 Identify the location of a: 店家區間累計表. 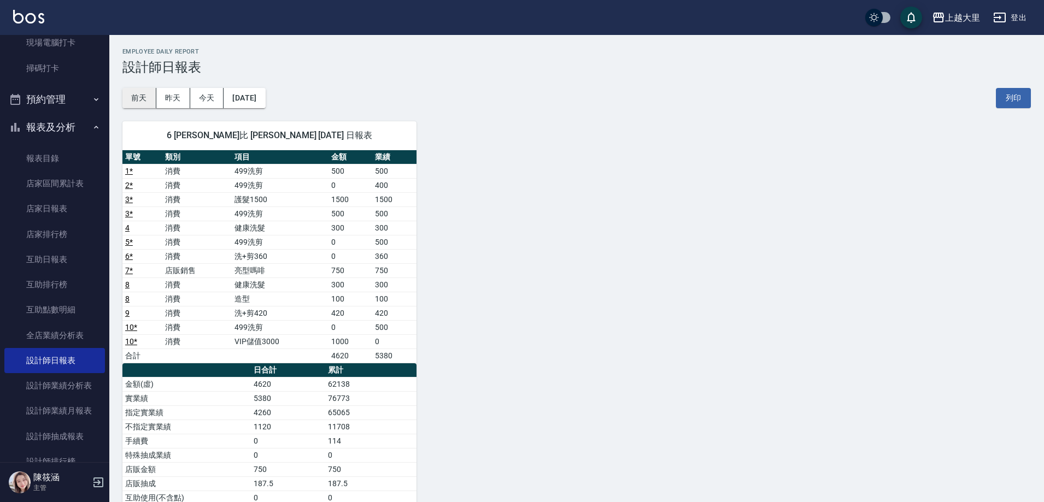
(55, 184).